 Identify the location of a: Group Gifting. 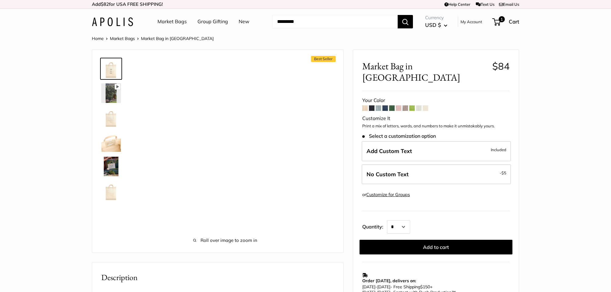
(213, 22).